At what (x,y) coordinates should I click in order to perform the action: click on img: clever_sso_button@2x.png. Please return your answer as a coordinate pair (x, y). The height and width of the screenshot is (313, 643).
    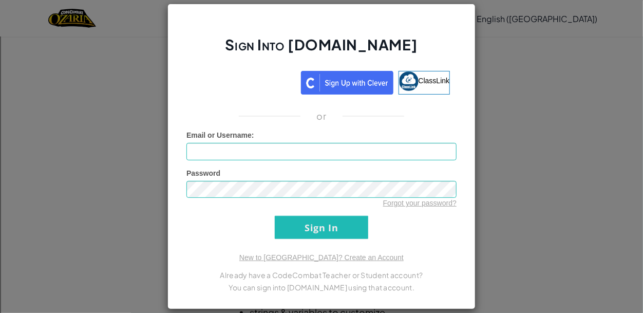
    Looking at the image, I should click on (347, 83).